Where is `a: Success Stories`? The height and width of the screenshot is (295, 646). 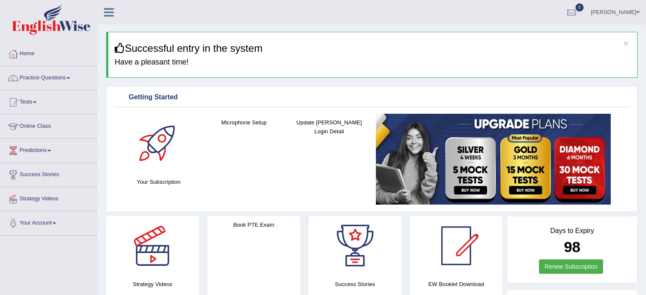
a: Success Stories is located at coordinates (49, 174).